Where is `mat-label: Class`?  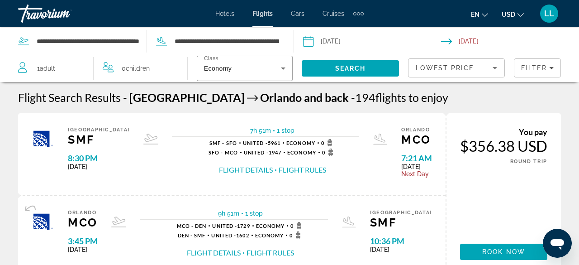
mat-label: Class is located at coordinates (211, 58).